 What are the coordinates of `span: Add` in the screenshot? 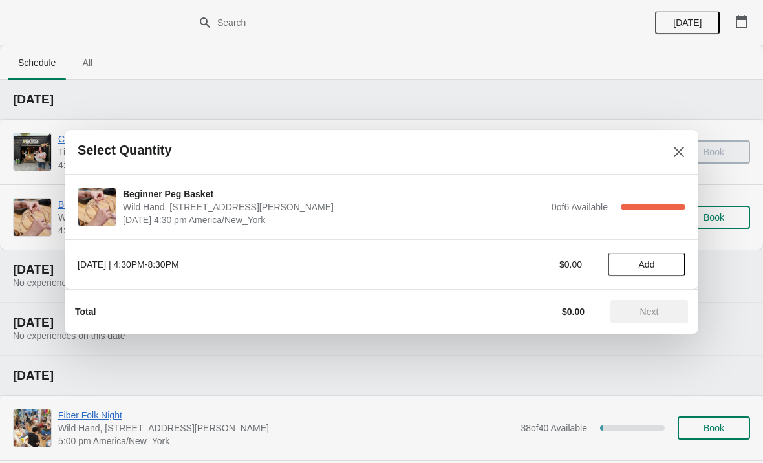 It's located at (646, 264).